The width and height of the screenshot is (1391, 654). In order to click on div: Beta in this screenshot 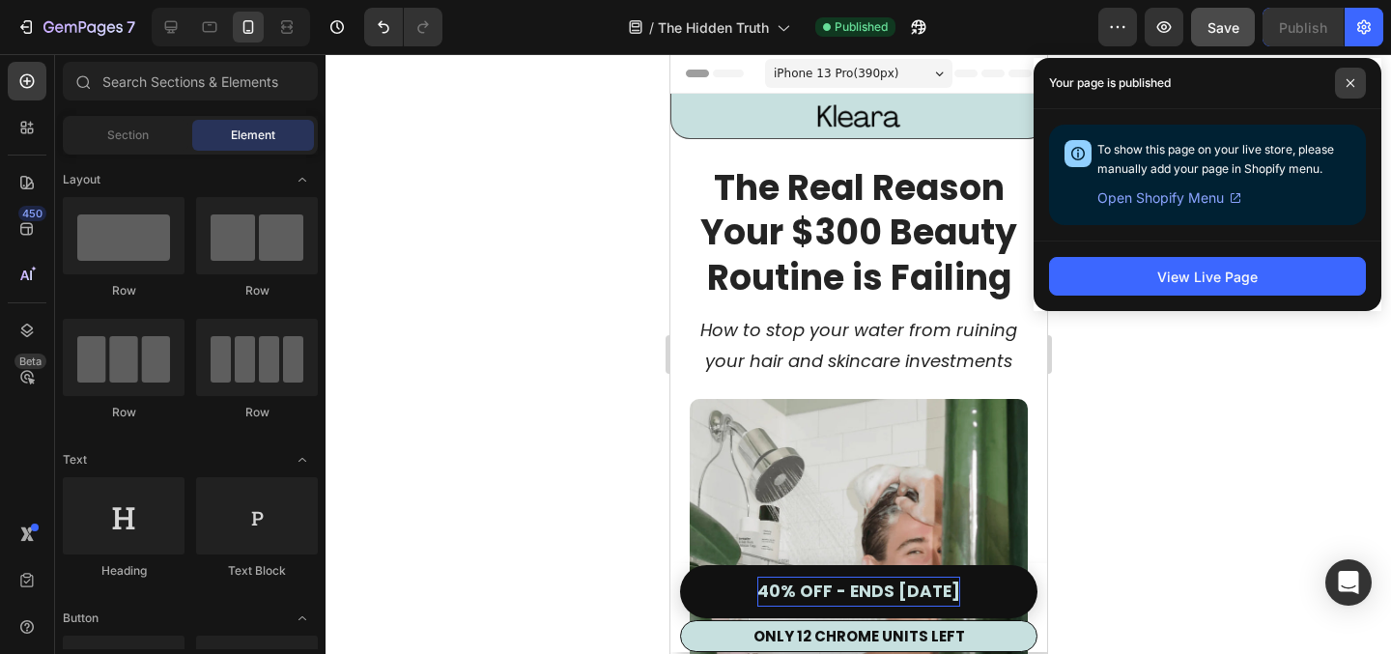, I will do `click(30, 361)`.